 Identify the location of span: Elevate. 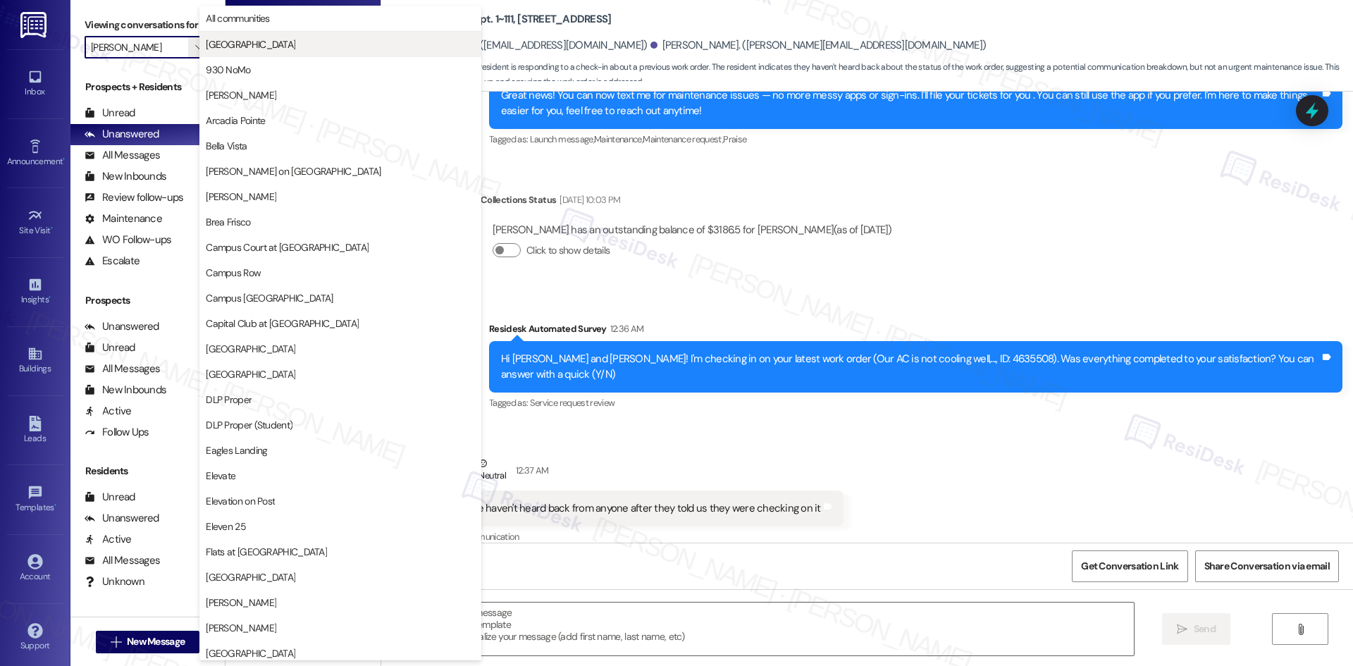
(221, 476).